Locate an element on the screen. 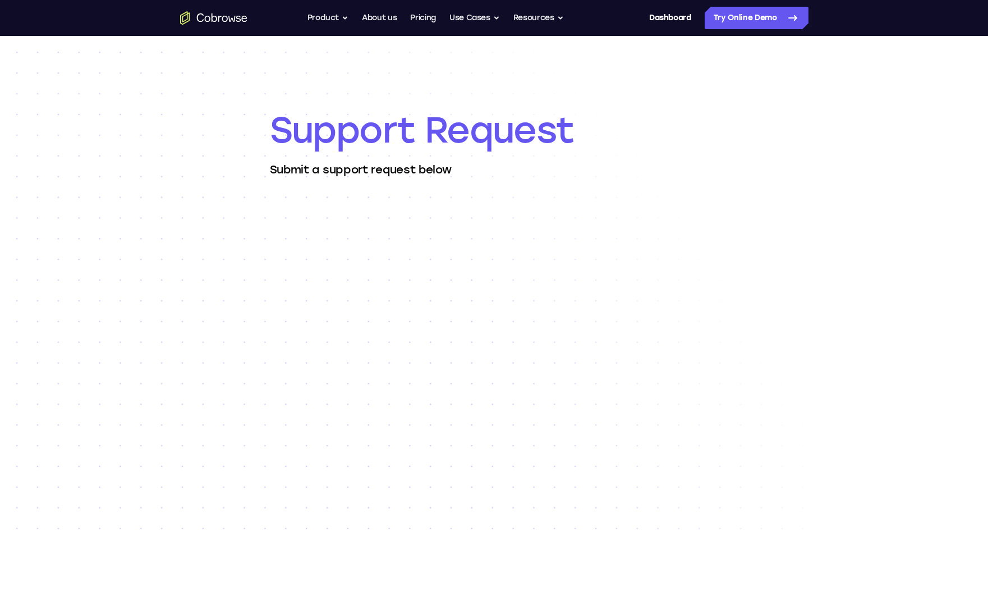 The image size is (988, 591). a: Pricing is located at coordinates (423, 18).